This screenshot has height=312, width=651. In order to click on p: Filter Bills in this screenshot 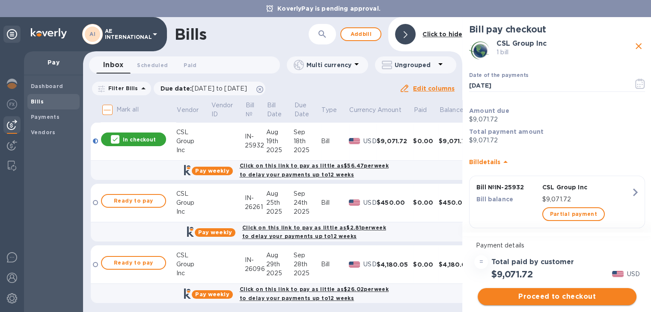, I will do `click(122, 88)`.